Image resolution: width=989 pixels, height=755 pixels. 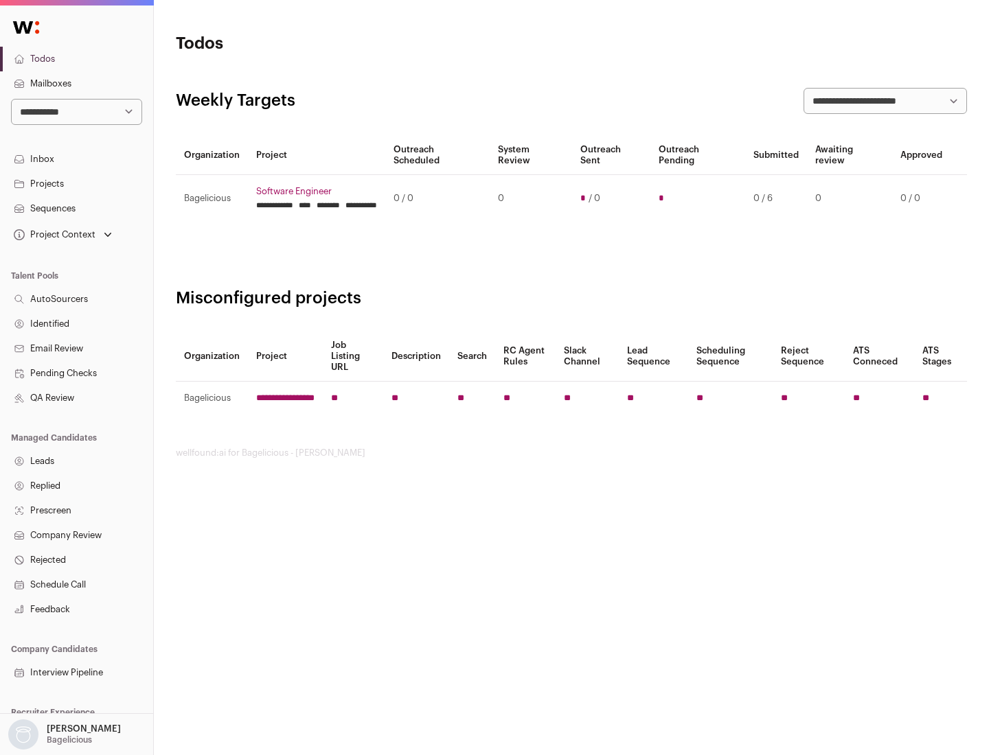 What do you see at coordinates (353, 356) in the screenshot?
I see `th: Job Listing URL` at bounding box center [353, 356].